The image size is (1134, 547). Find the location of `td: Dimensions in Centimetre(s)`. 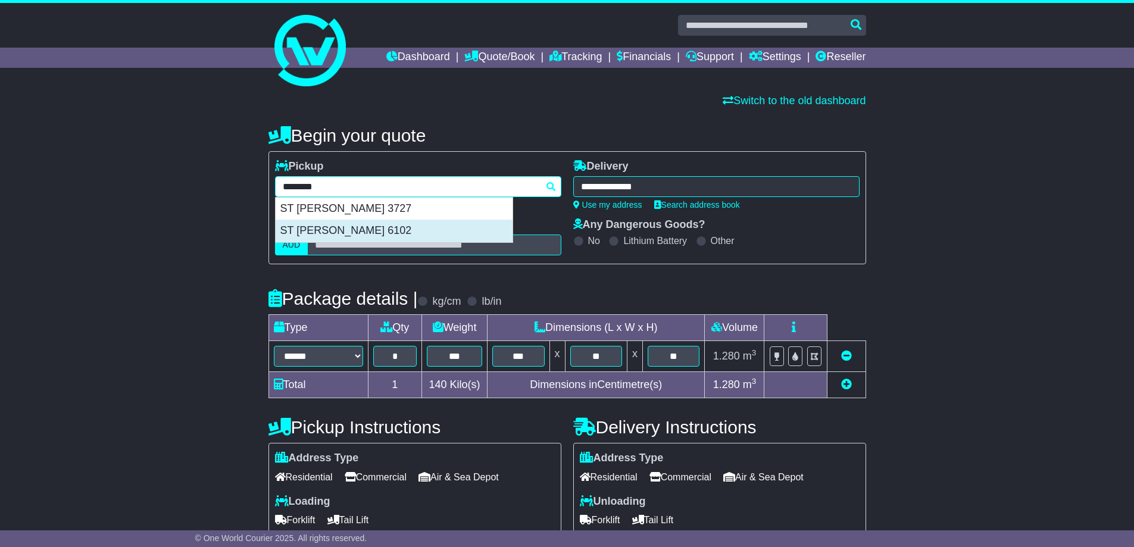

td: Dimensions in Centimetre(s) is located at coordinates (596, 385).